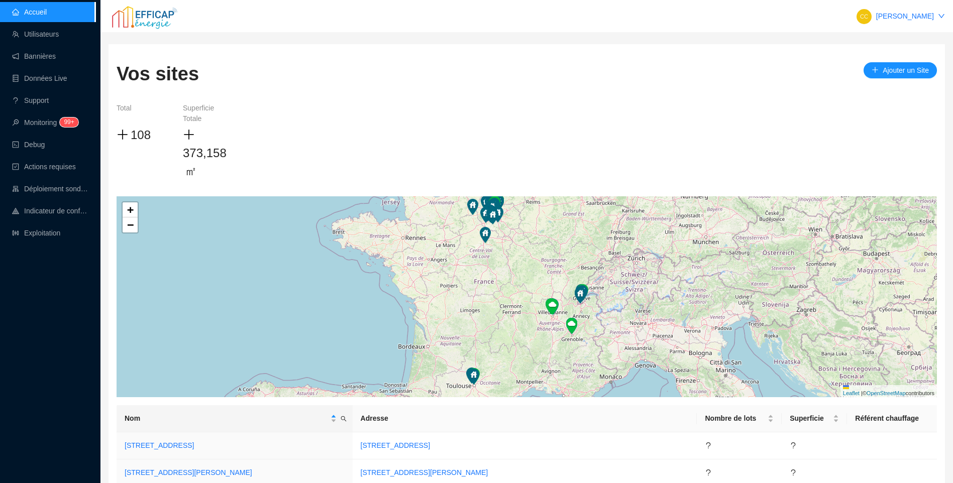 This screenshot has width=953, height=483. What do you see at coordinates (888, 391) in the screenshot?
I see `a: Leaflet` at bounding box center [888, 391].